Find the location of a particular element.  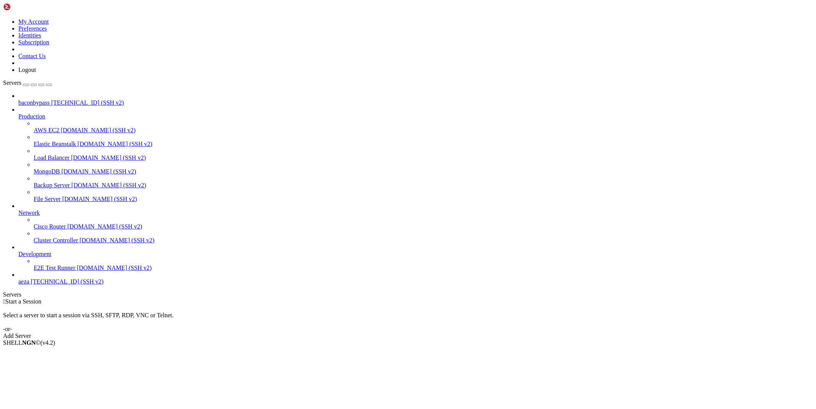

span: Network is located at coordinates (29, 213).